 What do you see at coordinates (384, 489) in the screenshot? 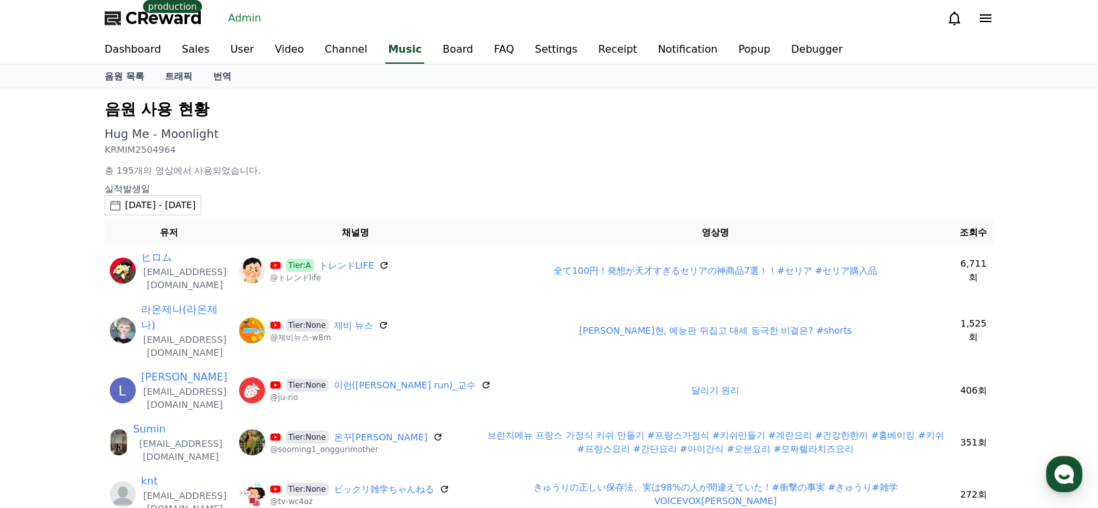
I see `a: ビックリ雑学ちゃんねる` at bounding box center [384, 489].